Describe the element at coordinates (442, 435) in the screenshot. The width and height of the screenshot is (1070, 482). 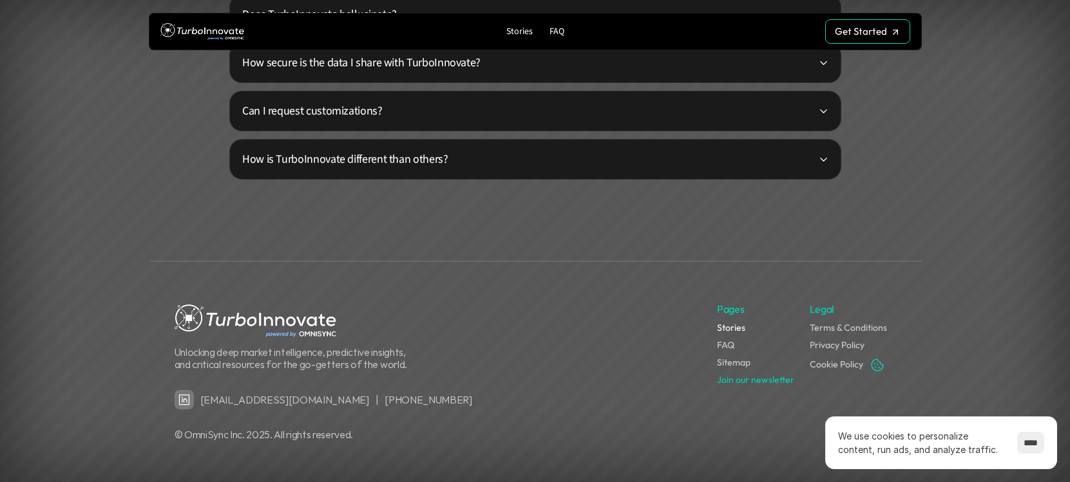
I see `p: © OmniSync Inc. 2025. All rights reserved.` at that location.